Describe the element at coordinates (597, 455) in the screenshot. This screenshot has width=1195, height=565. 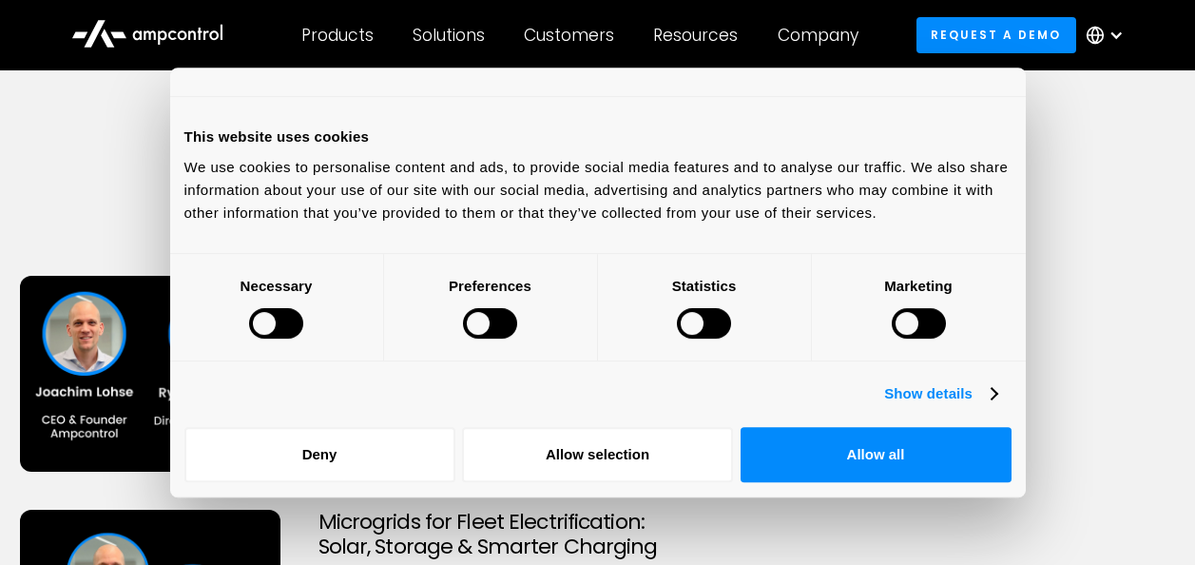
I see `button: Allow selection` at that location.